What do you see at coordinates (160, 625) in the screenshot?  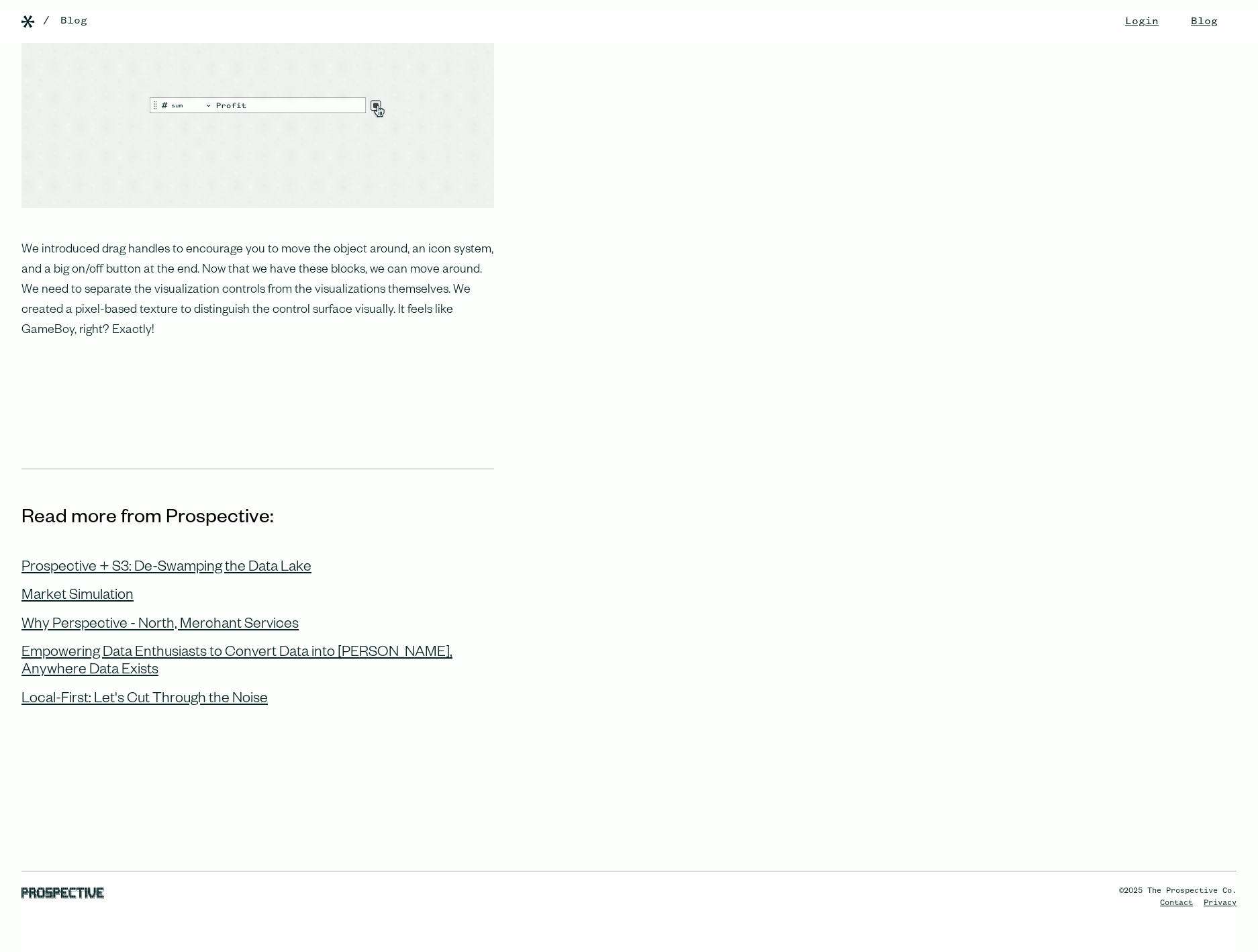 I see `div: Why Perspective - North, Merchant Services` at bounding box center [160, 625].